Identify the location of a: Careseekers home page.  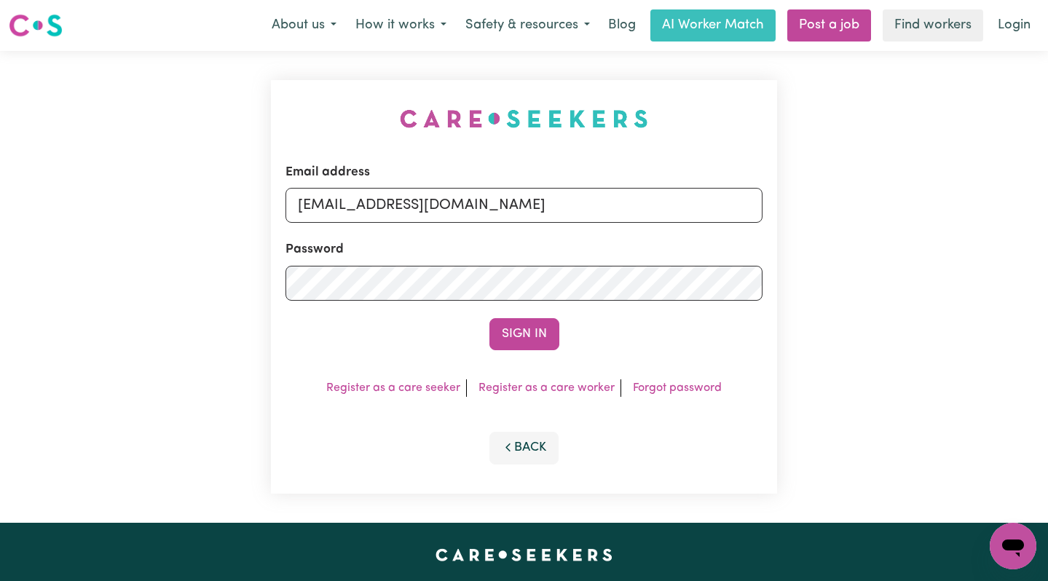
(524, 555).